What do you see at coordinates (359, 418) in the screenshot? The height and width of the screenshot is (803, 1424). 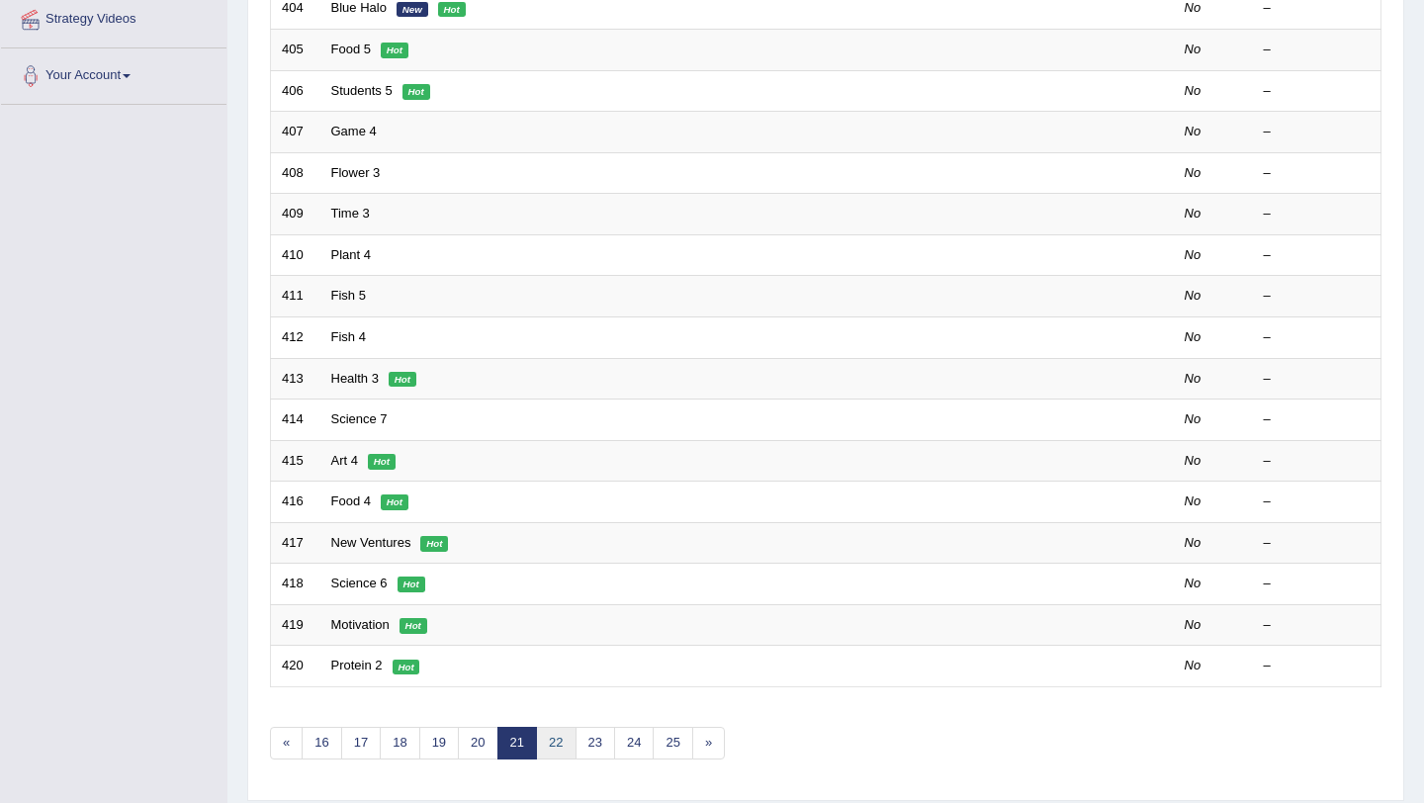 I see `a: Science 7` at bounding box center [359, 418].